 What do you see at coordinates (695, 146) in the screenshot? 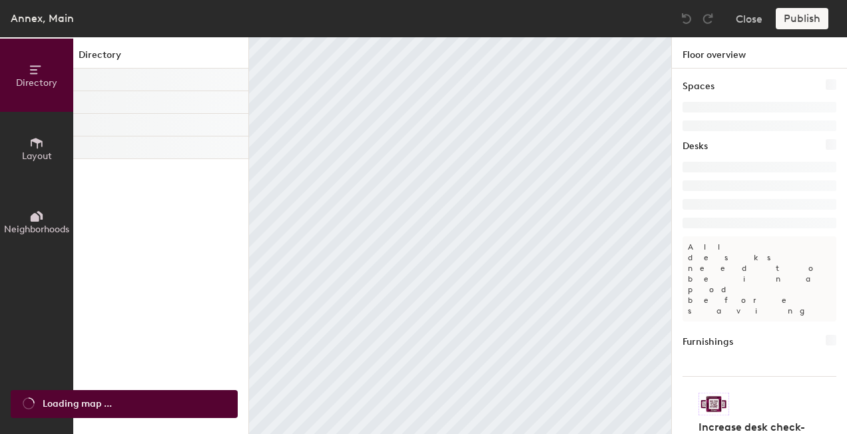
I see `h1: Desks` at bounding box center [695, 146].